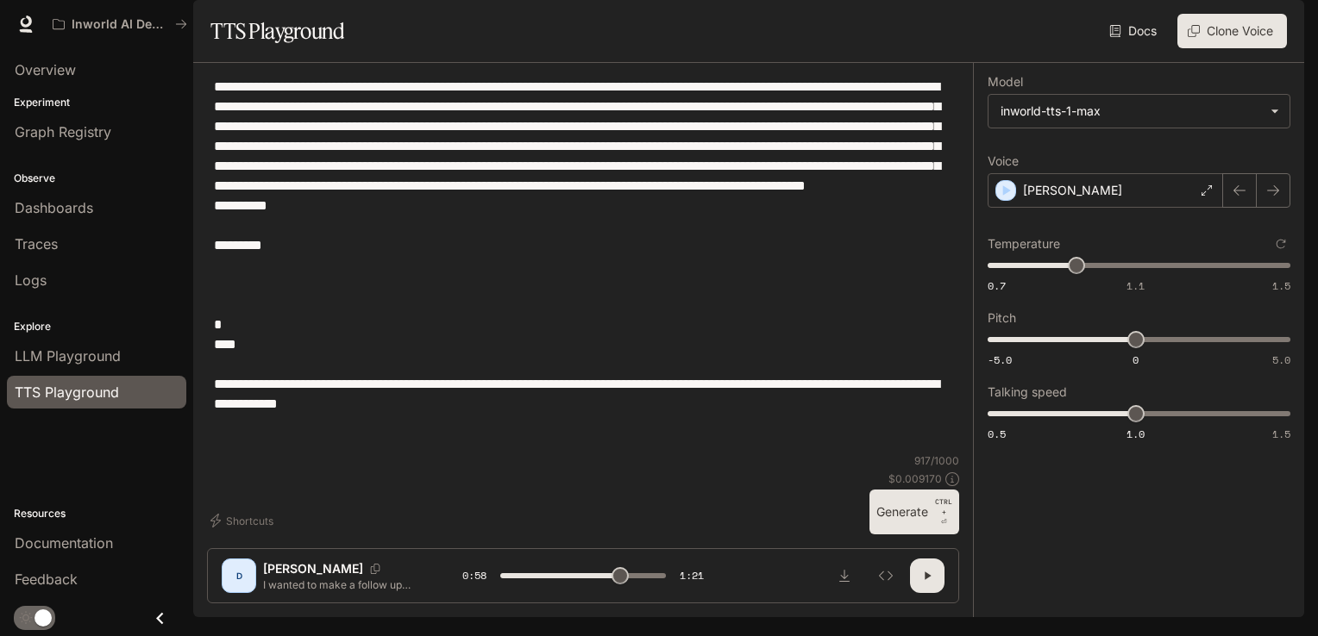 The image size is (1318, 636). I want to click on span: 1.0, so click(1135, 434).